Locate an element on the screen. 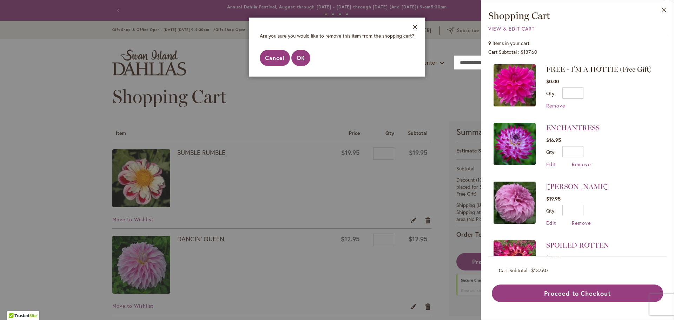  img: I'M A HOTTIE (Free Gift) is located at coordinates (515, 85).